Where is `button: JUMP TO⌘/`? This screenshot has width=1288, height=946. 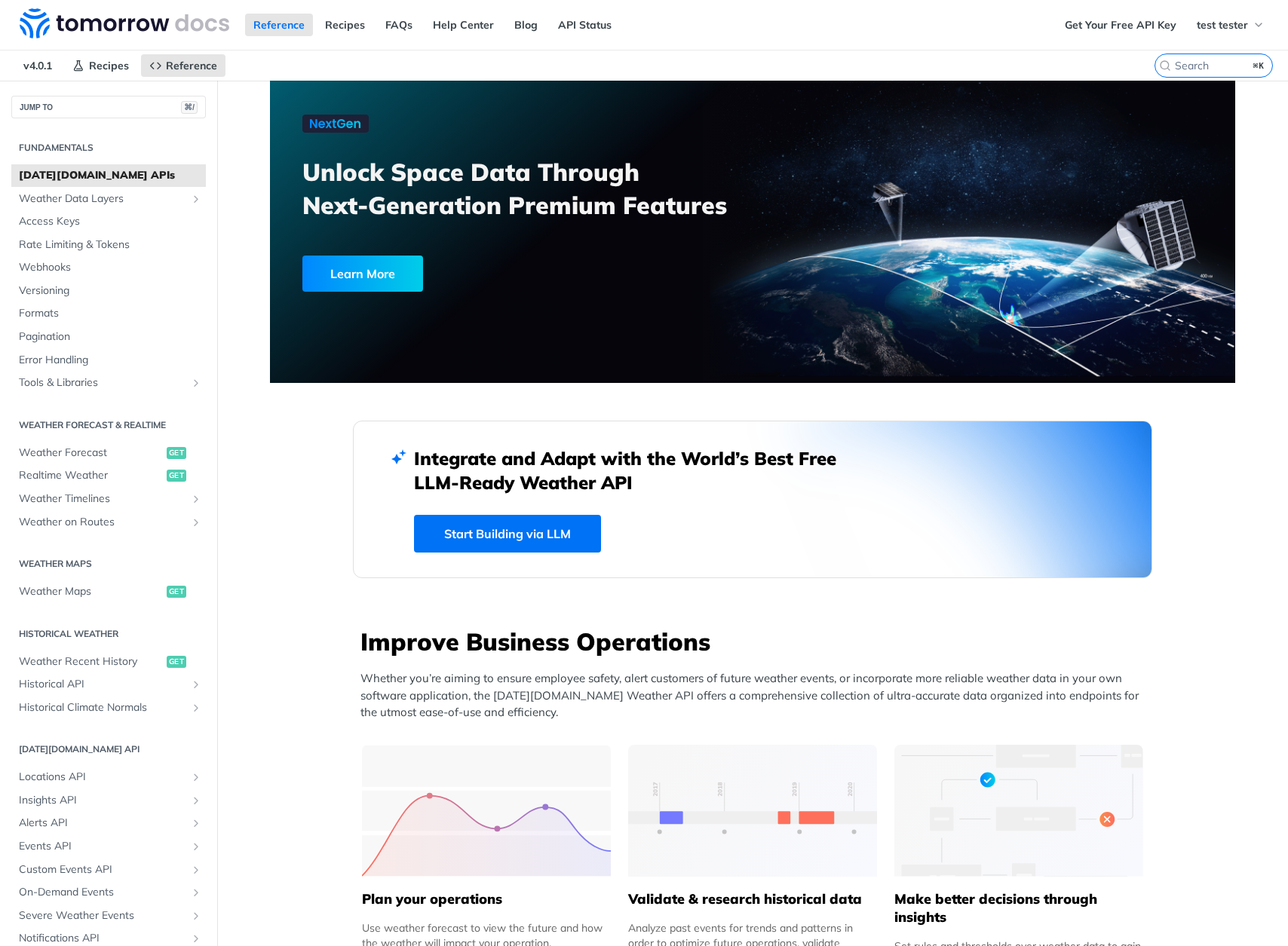
button: JUMP TO⌘/ is located at coordinates (109, 107).